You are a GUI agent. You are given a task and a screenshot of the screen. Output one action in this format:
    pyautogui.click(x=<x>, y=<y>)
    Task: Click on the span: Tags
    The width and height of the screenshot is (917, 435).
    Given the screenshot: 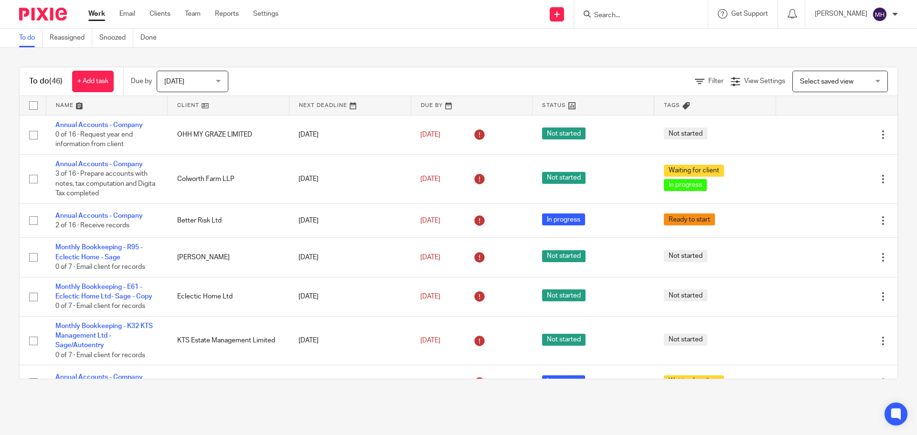 What is the action you would take?
    pyautogui.click(x=672, y=105)
    